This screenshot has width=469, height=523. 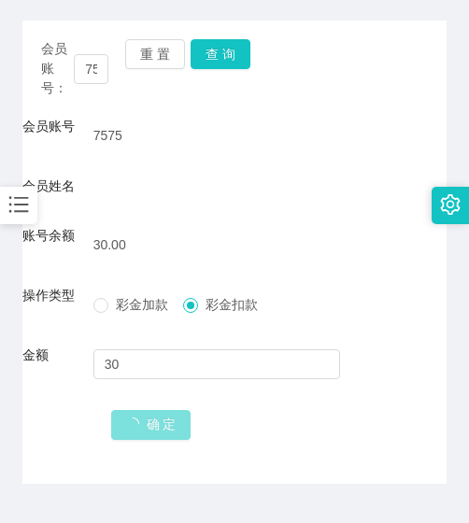 What do you see at coordinates (217, 364) in the screenshot?
I see `input: 请输入` at bounding box center [217, 364].